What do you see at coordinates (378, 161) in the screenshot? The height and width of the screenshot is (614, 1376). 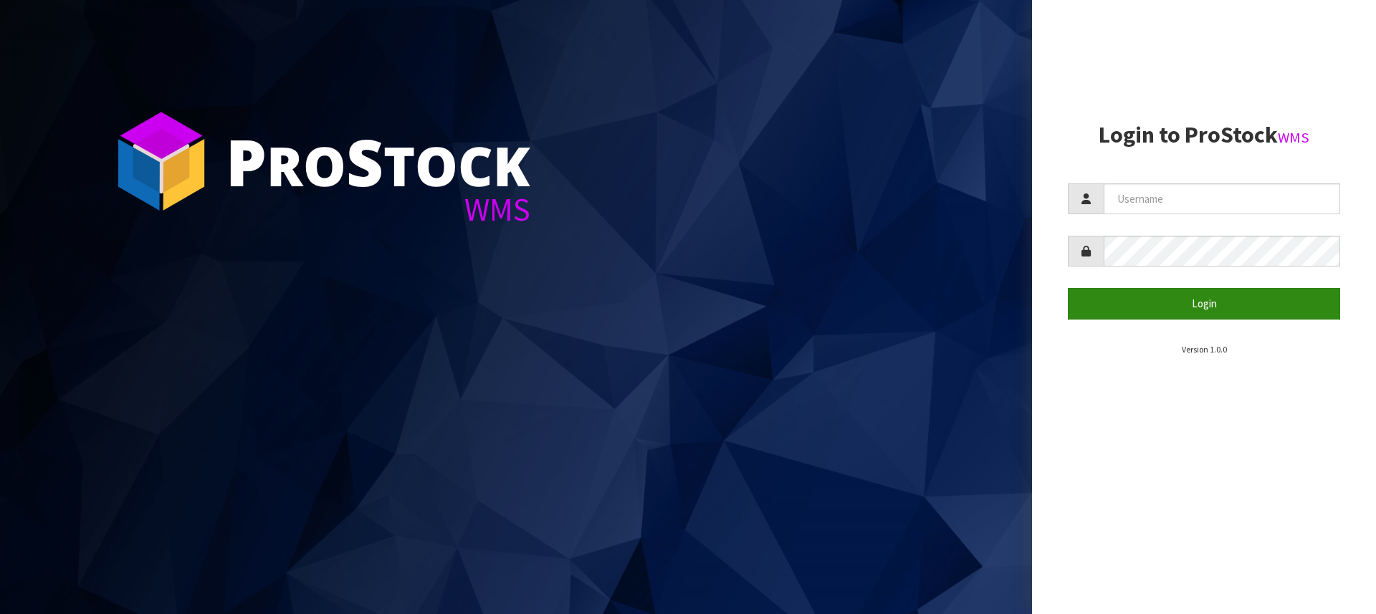 I see `div: ro tock` at bounding box center [378, 161].